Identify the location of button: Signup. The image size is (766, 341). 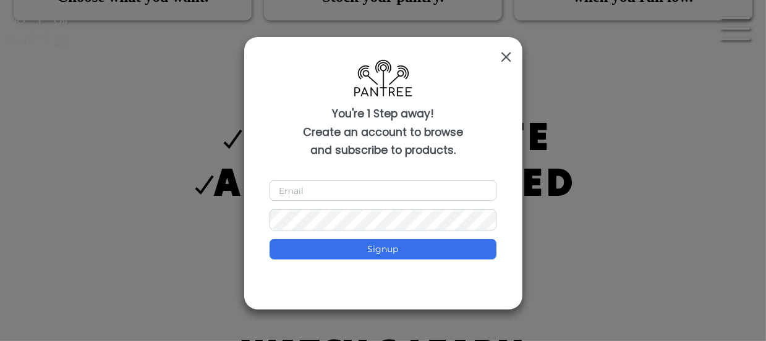
(383, 250).